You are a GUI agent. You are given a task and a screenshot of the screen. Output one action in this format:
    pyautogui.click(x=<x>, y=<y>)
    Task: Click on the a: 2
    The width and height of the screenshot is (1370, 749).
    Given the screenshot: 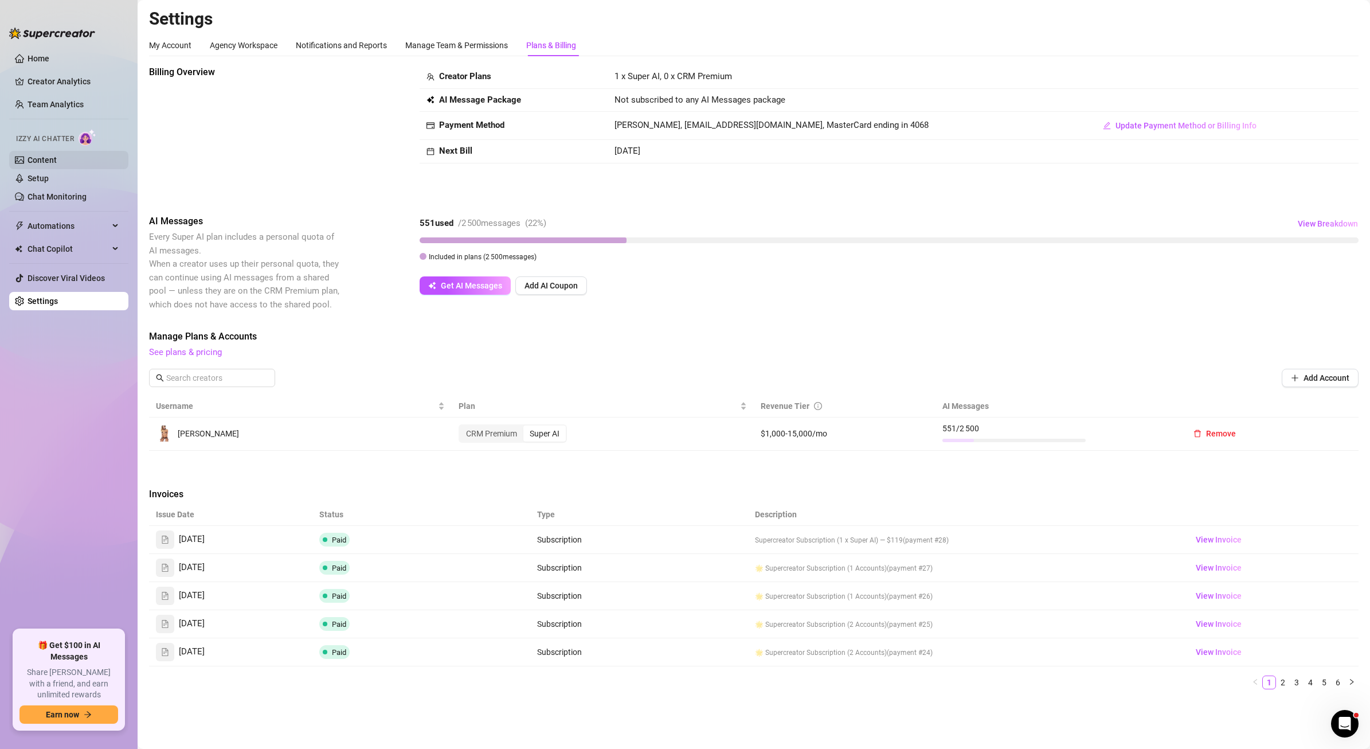 What is the action you would take?
    pyautogui.click(x=1283, y=682)
    